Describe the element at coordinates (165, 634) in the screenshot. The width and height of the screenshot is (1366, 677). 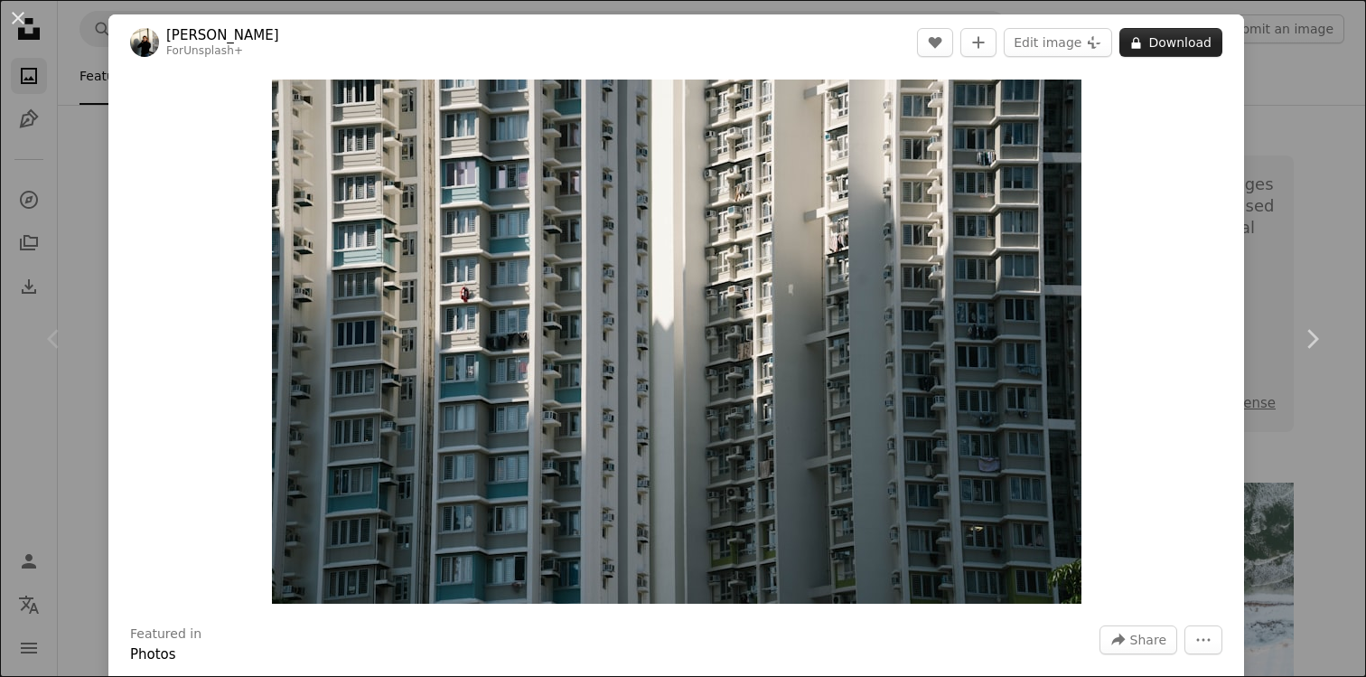
I see `h3: Featured in` at that location.